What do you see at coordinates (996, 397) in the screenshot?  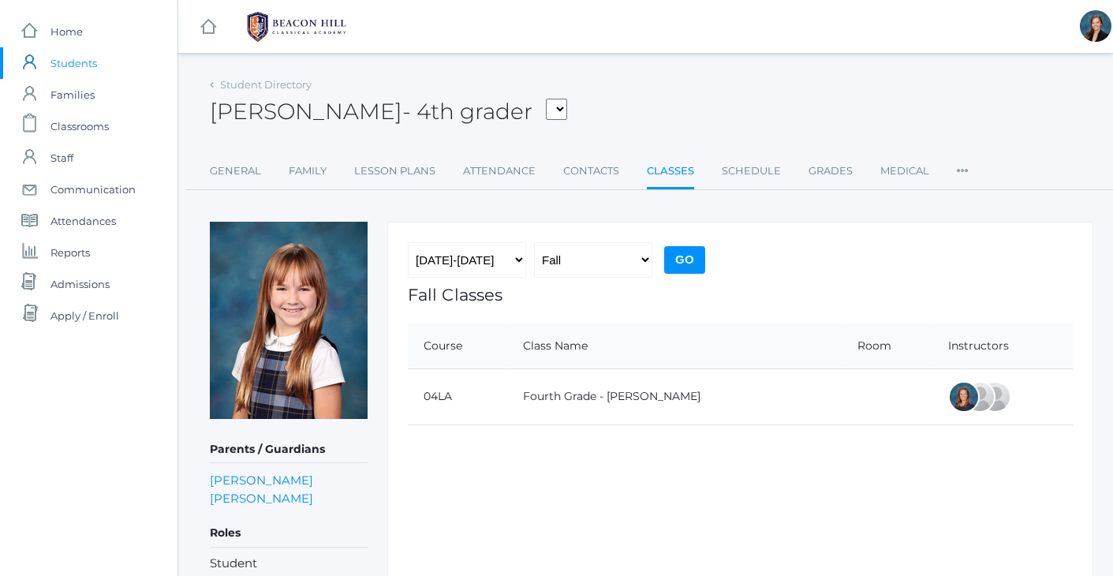 I see `div: Heather Porter` at bounding box center [996, 397].